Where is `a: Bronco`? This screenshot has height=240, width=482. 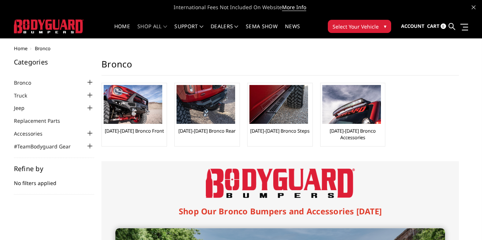
a: Bronco is located at coordinates (27, 82).